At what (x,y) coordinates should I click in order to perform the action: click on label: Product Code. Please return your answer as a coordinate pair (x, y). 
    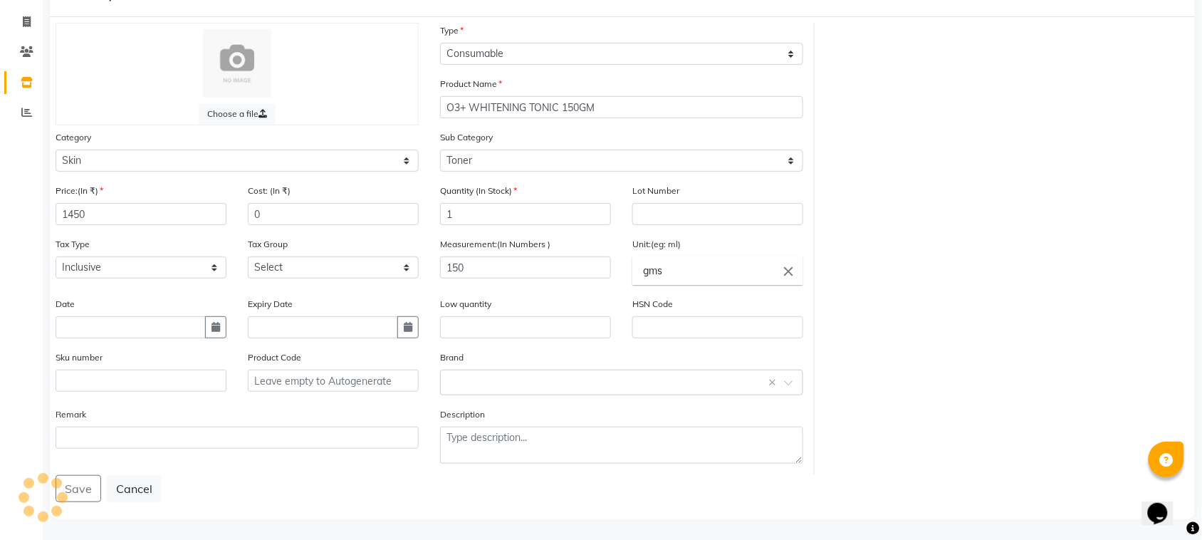
    Looking at the image, I should click on (274, 357).